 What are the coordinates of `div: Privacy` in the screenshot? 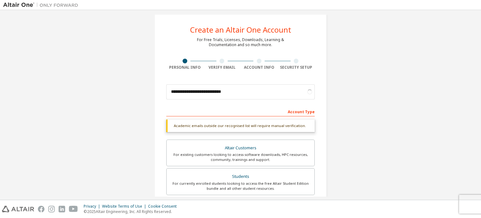 It's located at (93, 206).